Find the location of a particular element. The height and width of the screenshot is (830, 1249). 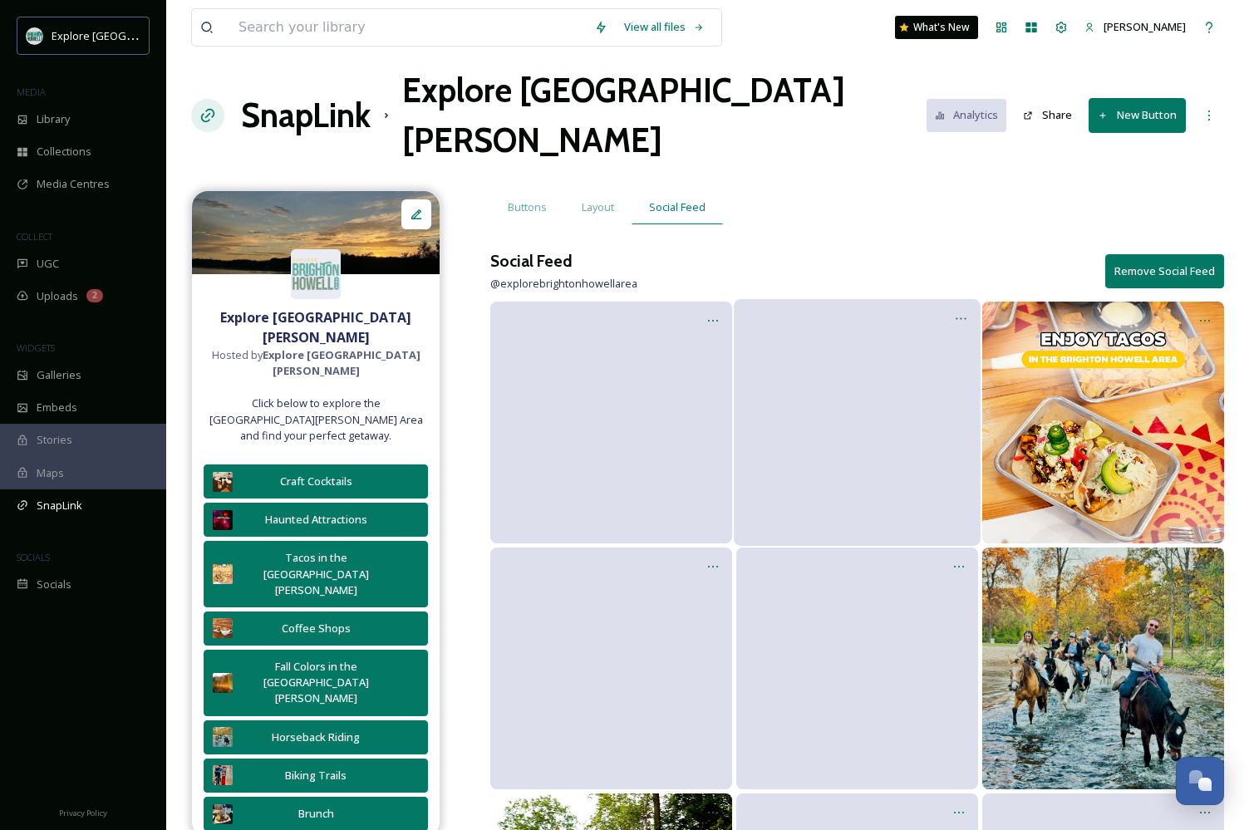

img: %2540trevapeach%25203.png is located at coordinates (316, 233).